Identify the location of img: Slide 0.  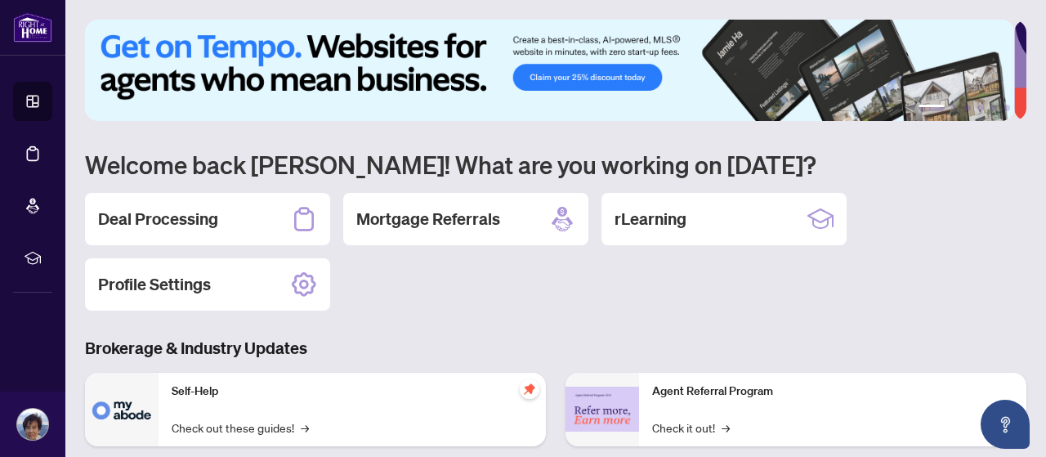
(549, 70).